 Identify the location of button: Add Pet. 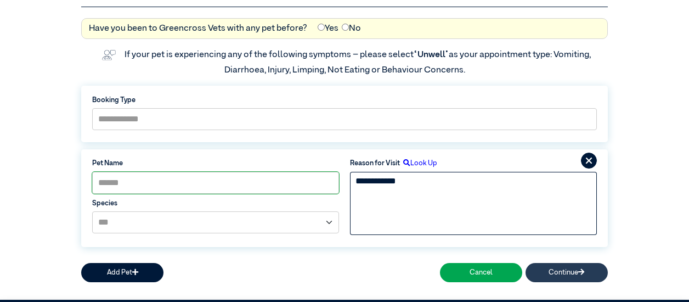
(122, 272).